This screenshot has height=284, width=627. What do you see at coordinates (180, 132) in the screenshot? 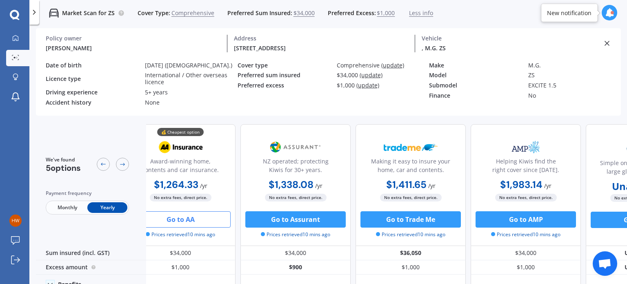
I see `div: 💰 Cheapest option` at bounding box center [180, 132].